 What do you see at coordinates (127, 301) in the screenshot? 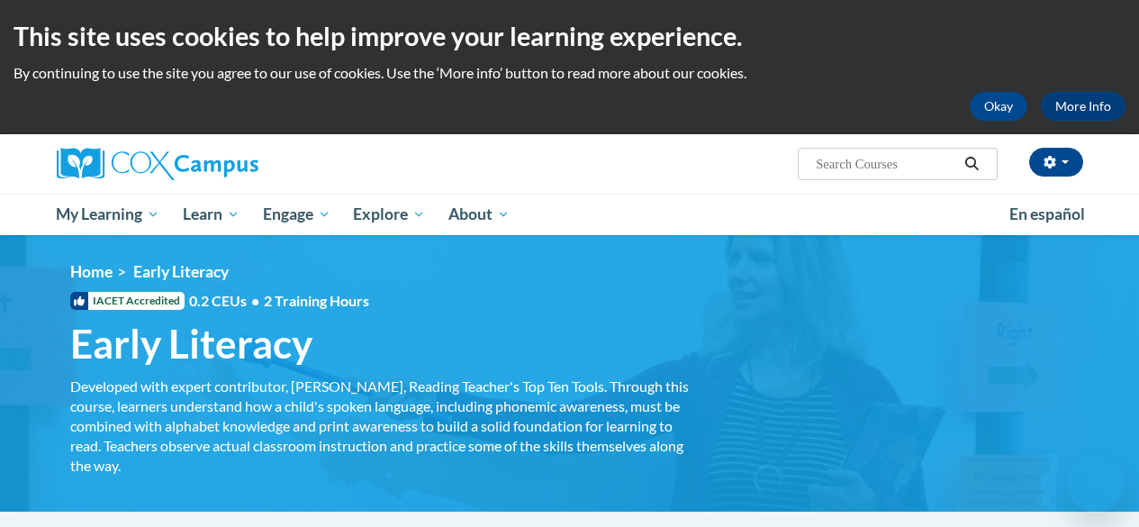
I see `span: IACET Accredited` at bounding box center [127, 301].